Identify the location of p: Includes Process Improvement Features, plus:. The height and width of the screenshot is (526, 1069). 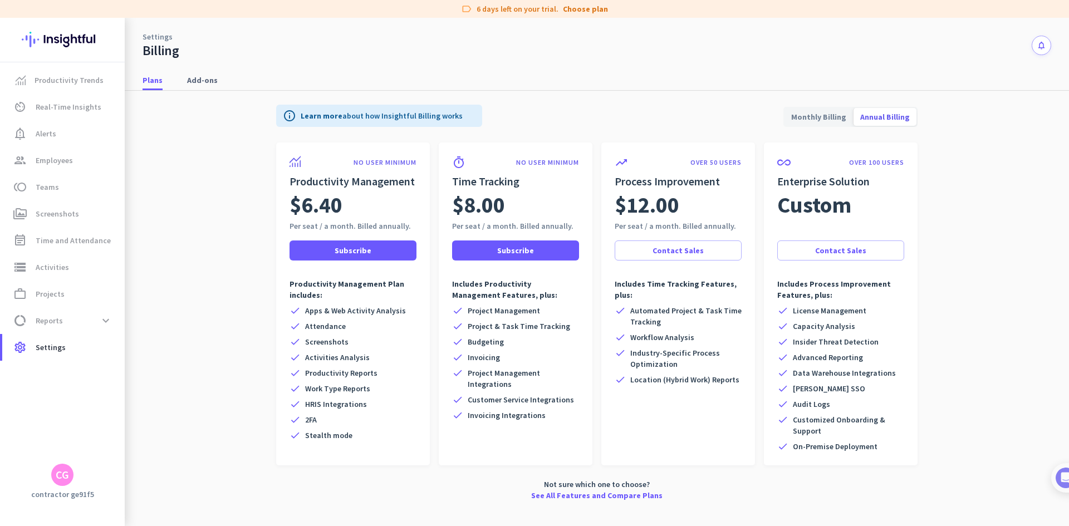
(841, 290).